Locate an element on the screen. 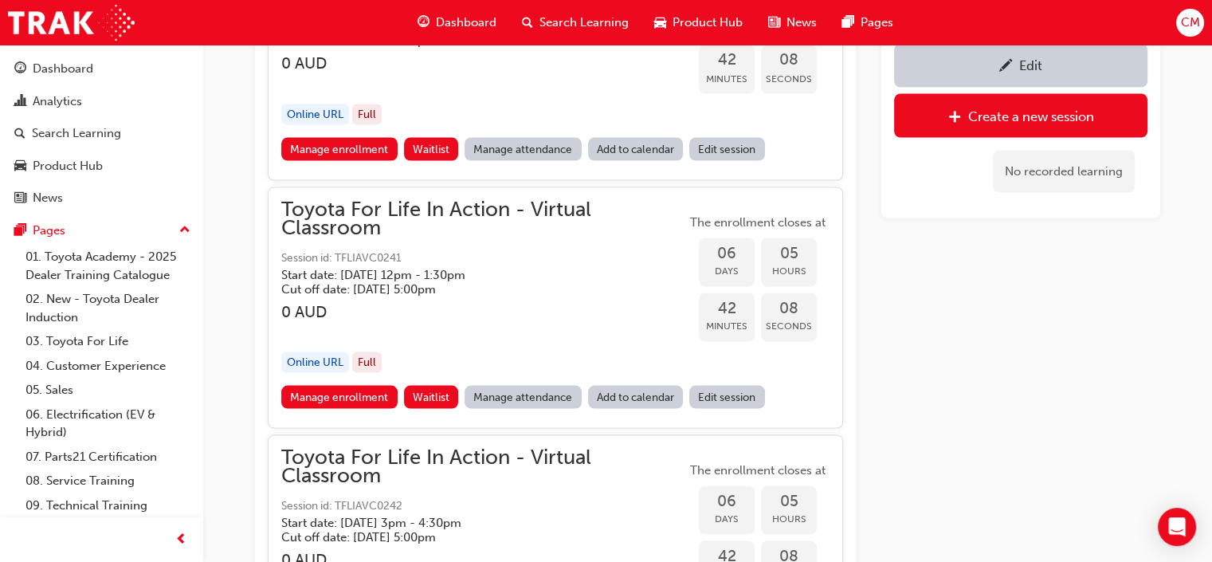 The image size is (1212, 562). a: 05. Sales is located at coordinates (108, 390).